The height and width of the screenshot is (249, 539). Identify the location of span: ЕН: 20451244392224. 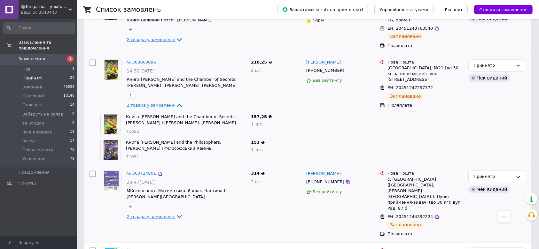
(410, 217).